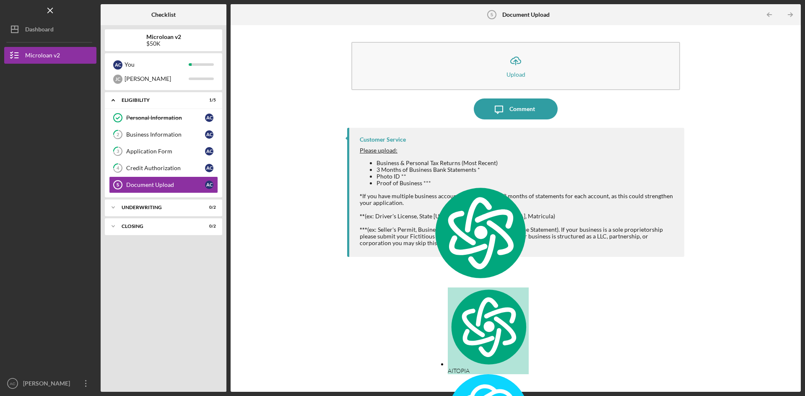 This screenshot has height=396, width=805. Describe the element at coordinates (383, 140) in the screenshot. I see `div: Customer Service` at that location.